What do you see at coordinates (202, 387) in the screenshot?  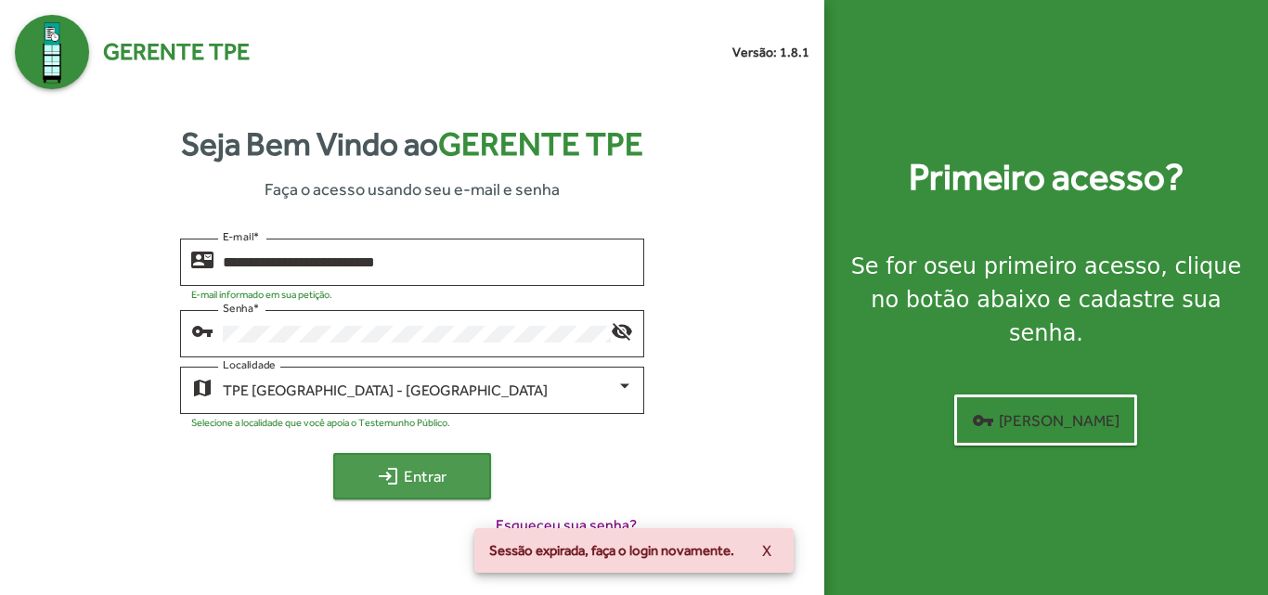 I see `mat-icon: map` at bounding box center [202, 387].